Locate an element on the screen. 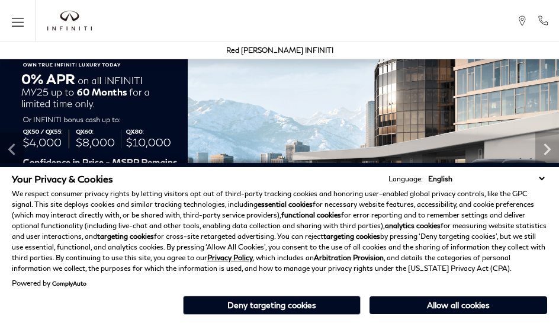 This screenshot has height=323, width=559. span: Your Privacy & Cookies is located at coordinates (62, 178).